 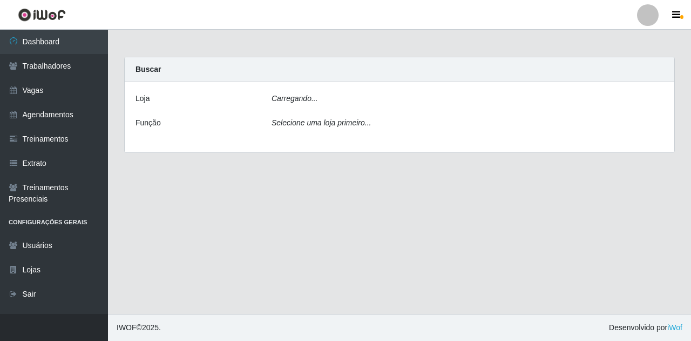 I want to click on img: CoreUI Logo, so click(x=42, y=15).